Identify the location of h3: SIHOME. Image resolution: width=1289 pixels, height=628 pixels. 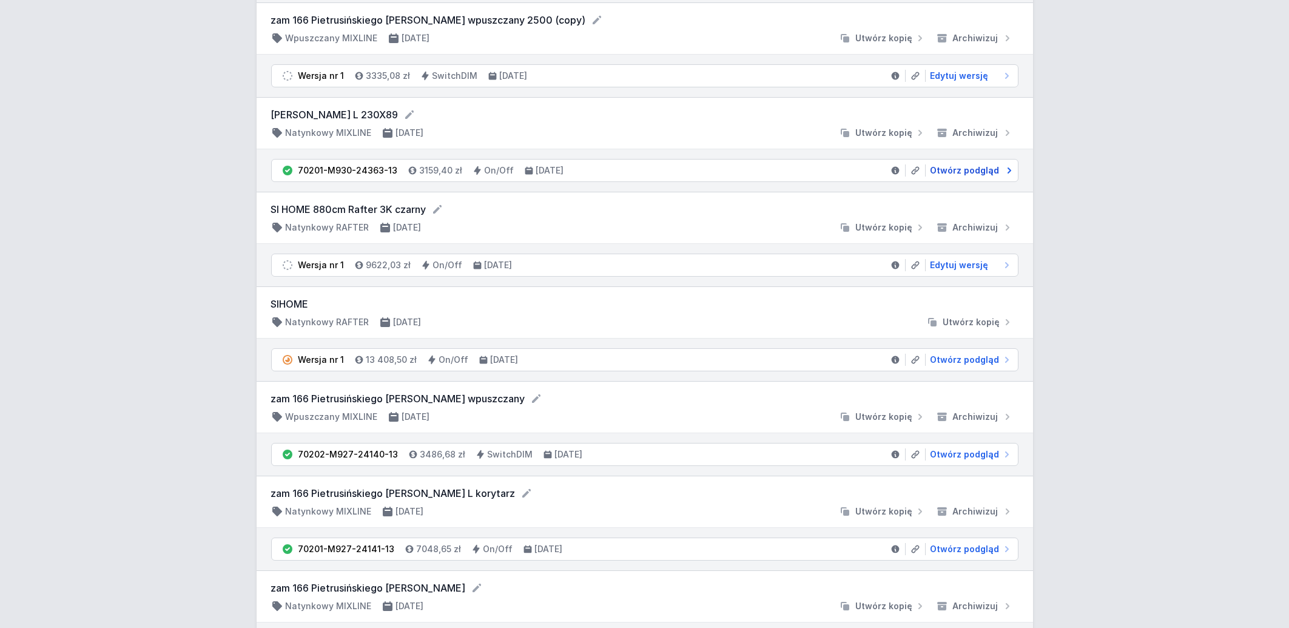
(645, 304).